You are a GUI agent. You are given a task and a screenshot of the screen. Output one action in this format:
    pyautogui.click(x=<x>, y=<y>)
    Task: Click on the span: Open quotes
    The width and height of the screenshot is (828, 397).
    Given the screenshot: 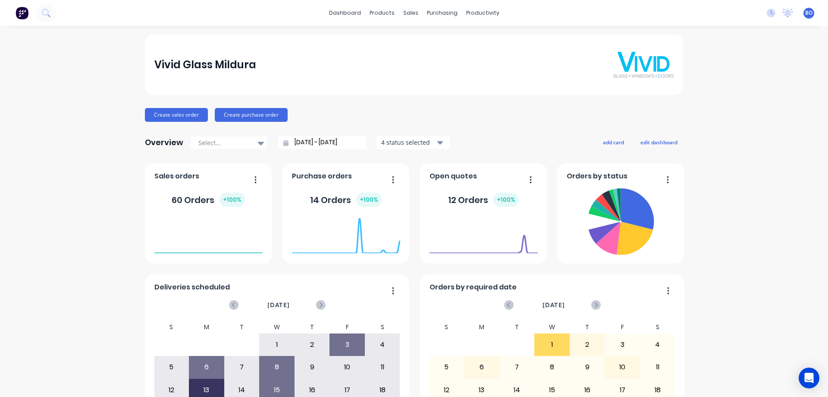 What is the action you would take?
    pyautogui.click(x=453, y=176)
    